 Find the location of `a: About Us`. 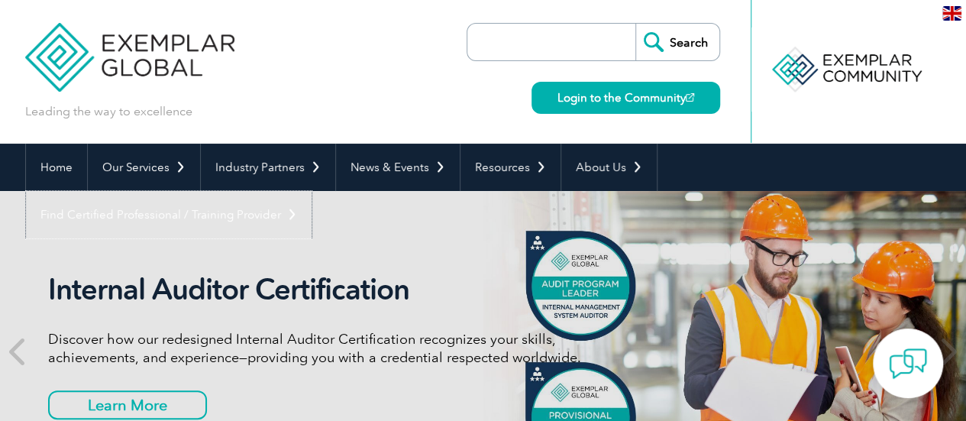

a: About Us is located at coordinates (609, 167).